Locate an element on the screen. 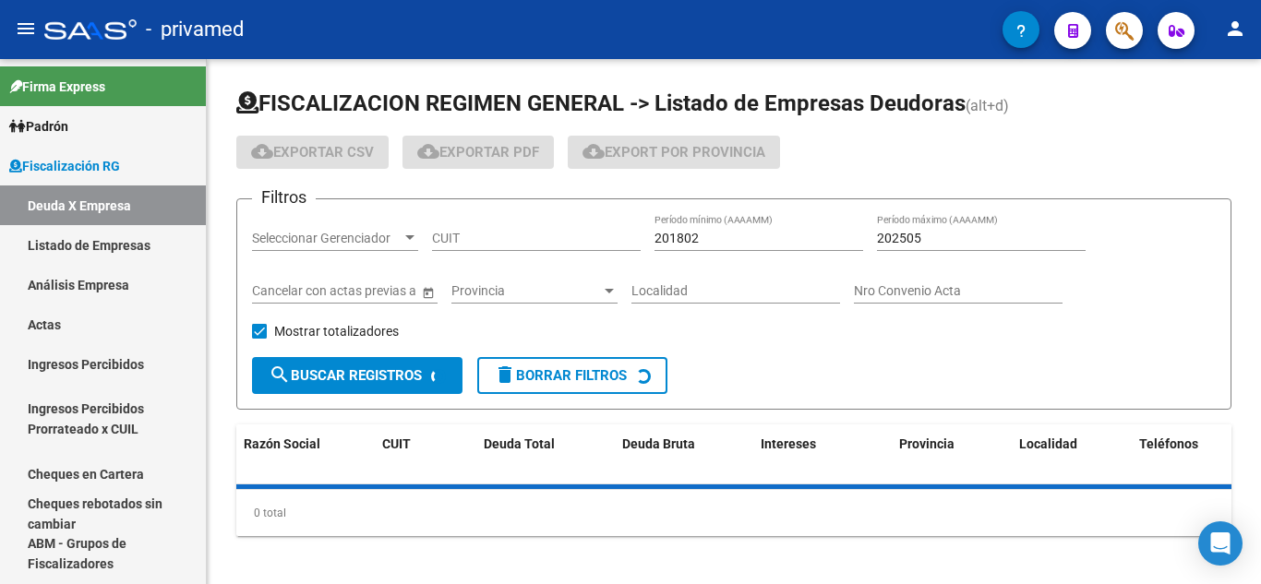 The width and height of the screenshot is (1261, 584). span: CUIT is located at coordinates (396, 444).